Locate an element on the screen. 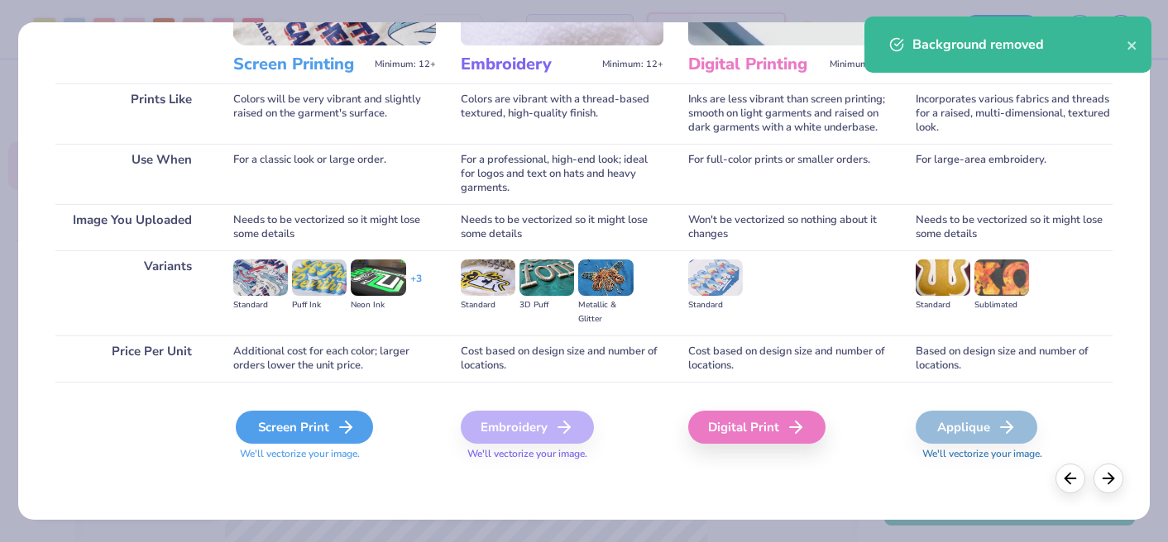 The height and width of the screenshot is (542, 1168). div: Applique is located at coordinates (976, 427).